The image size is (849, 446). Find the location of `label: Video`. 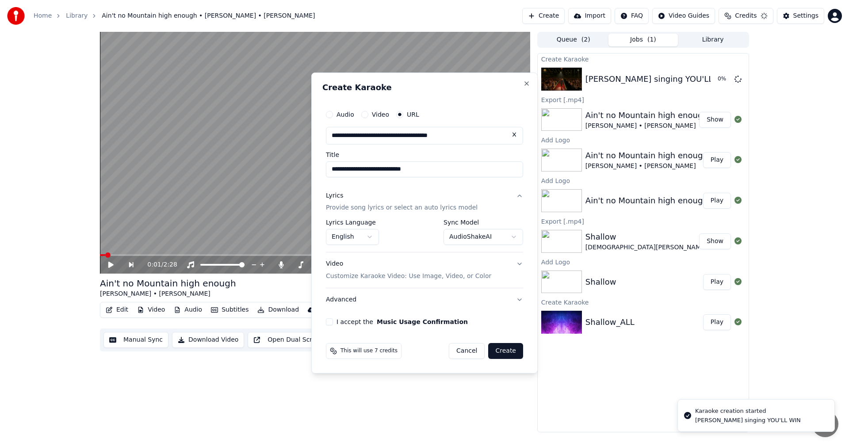

label: Video is located at coordinates (380, 114).